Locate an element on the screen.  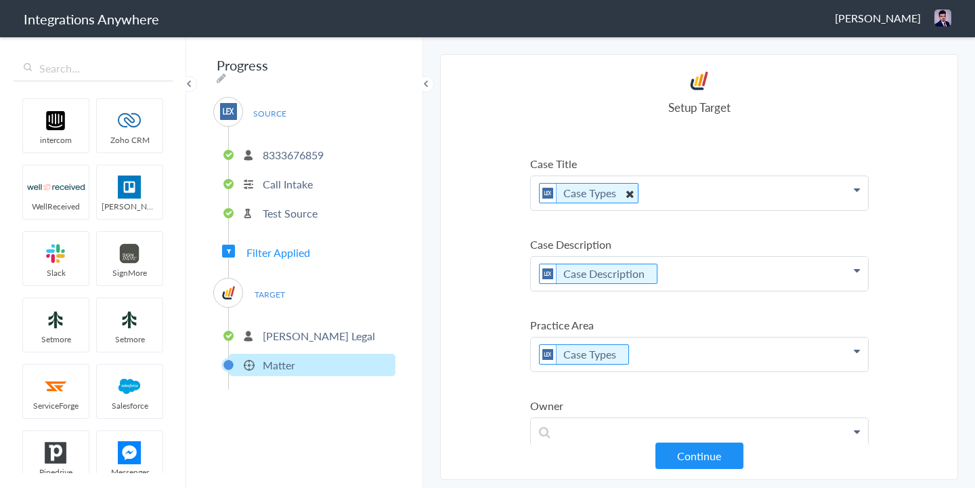
img: serviceforge-icon.png is located at coordinates (56, 386).